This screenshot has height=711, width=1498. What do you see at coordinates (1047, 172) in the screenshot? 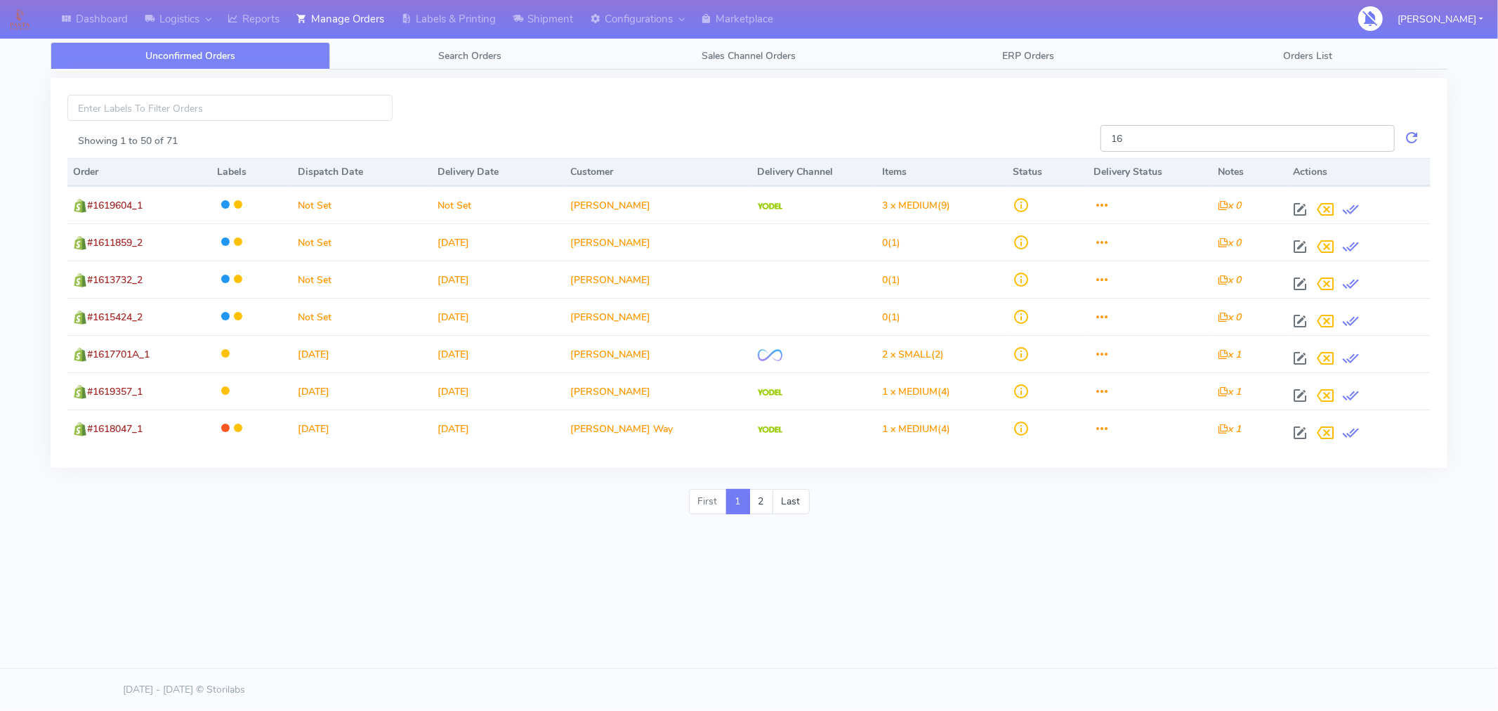
I see `th: Status` at bounding box center [1047, 172].